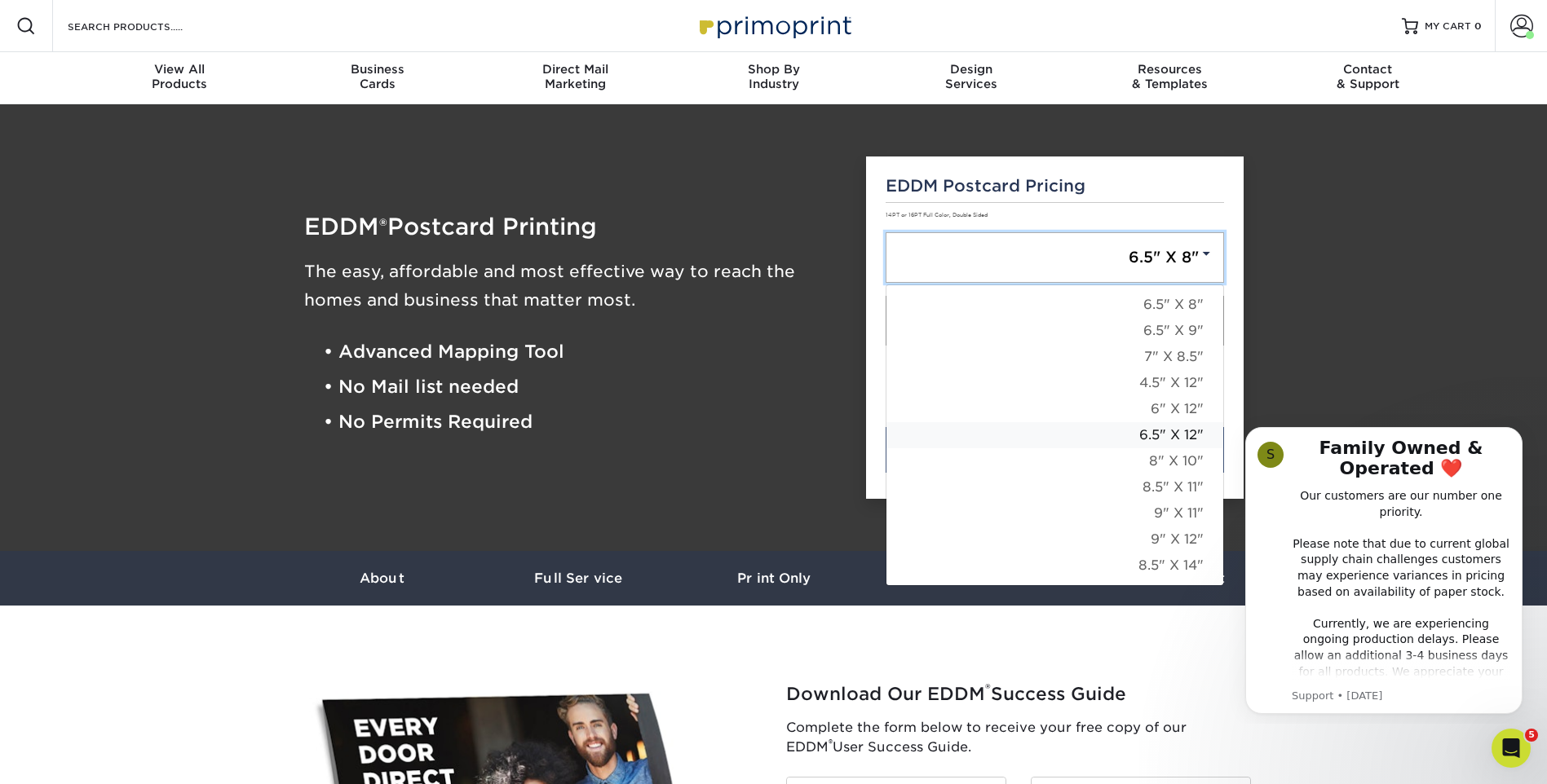  What do you see at coordinates (383, 578) in the screenshot?
I see `a: About` at bounding box center [383, 578].